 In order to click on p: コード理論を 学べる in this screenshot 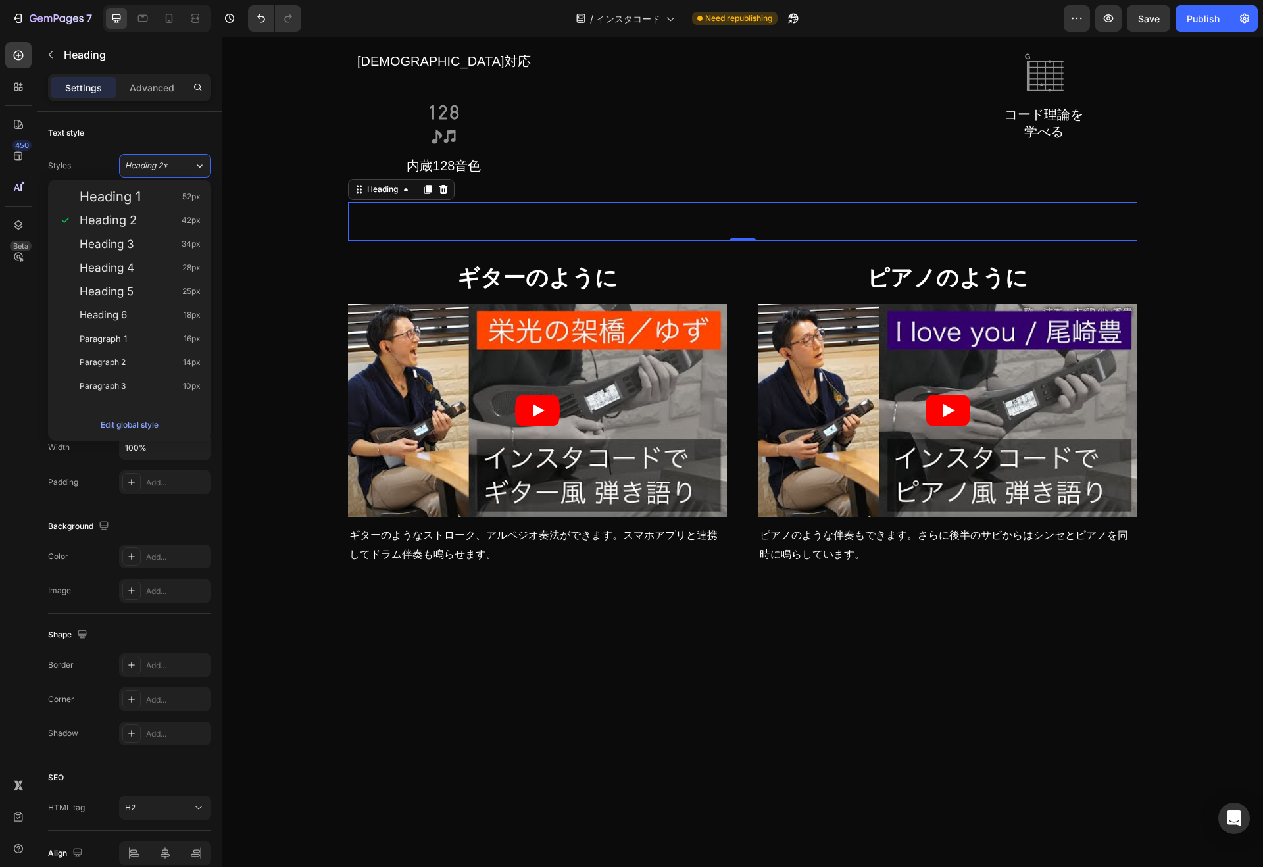, I will do `click(822, 86)`.